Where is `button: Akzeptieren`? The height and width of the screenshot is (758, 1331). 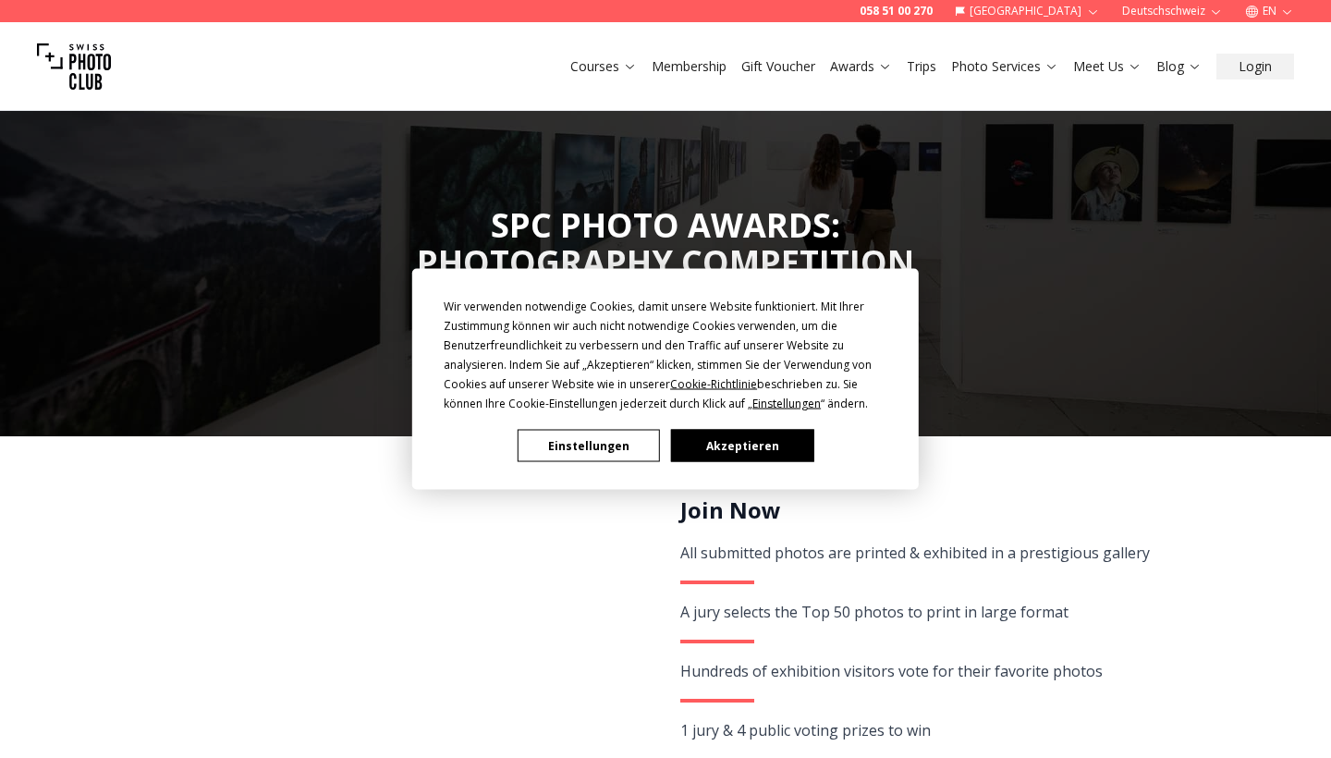 button: Akzeptieren is located at coordinates (742, 446).